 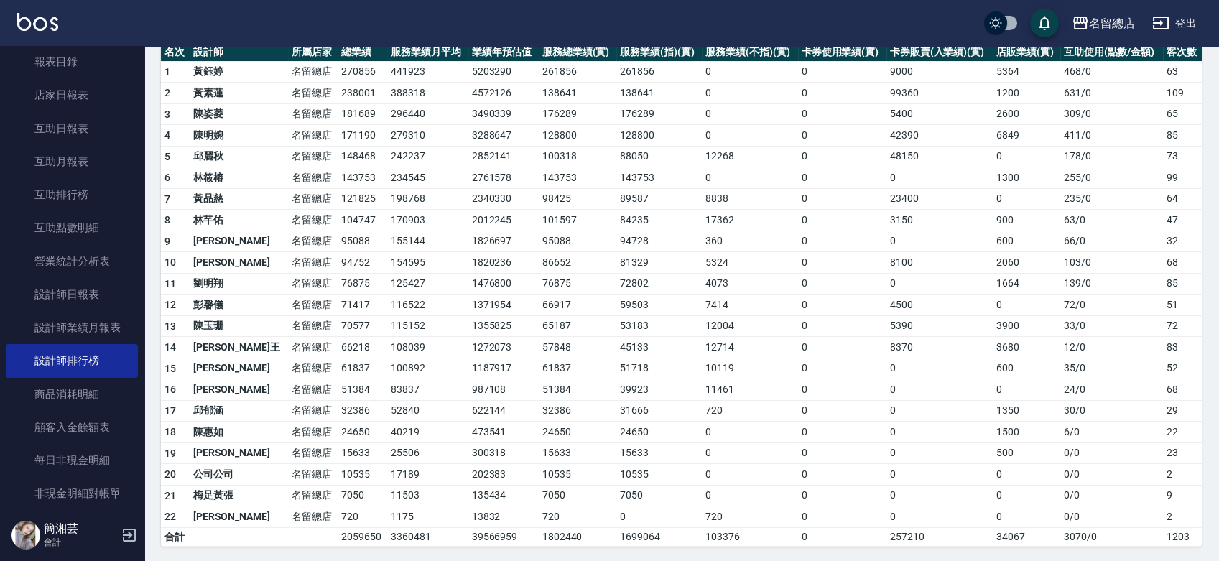 What do you see at coordinates (749, 157) in the screenshot?
I see `td: 12268` at bounding box center [749, 157].